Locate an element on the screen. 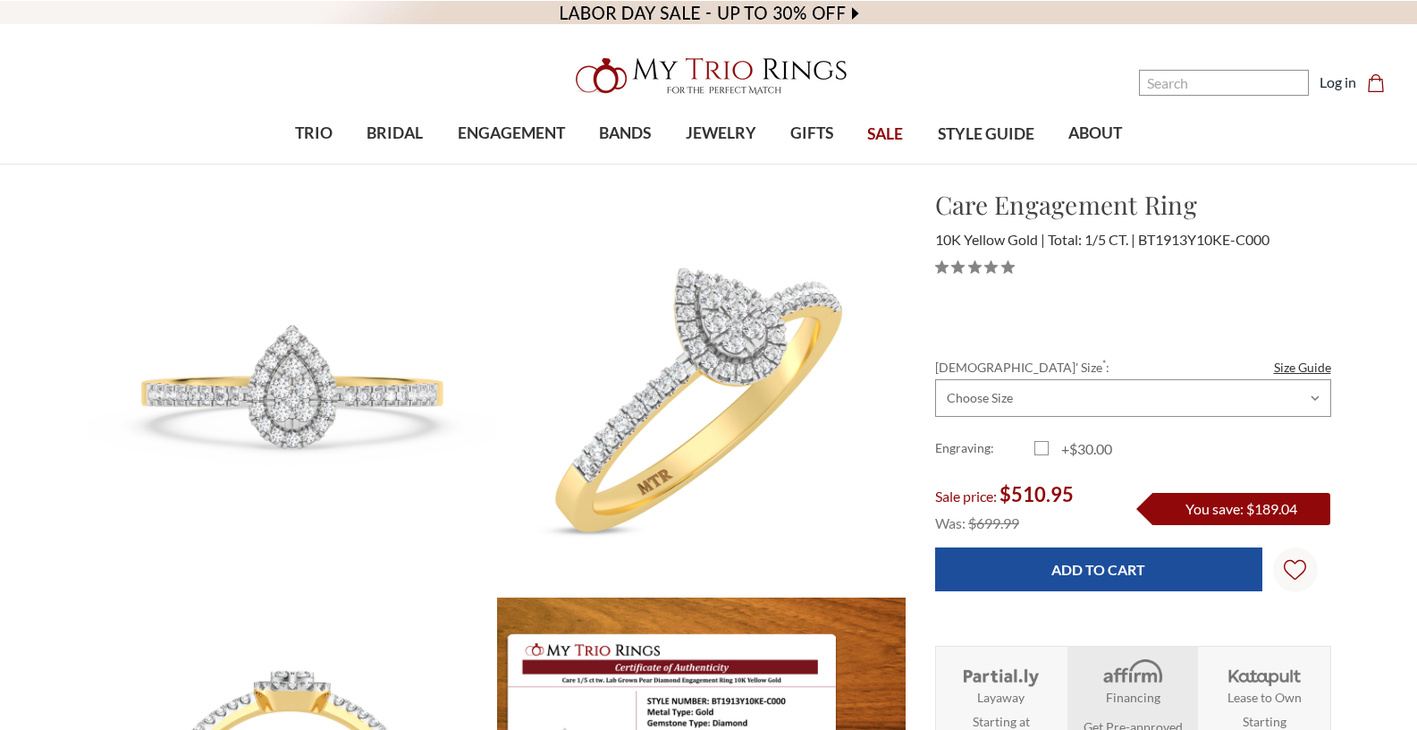 Image resolution: width=1417 pixels, height=730 pixels. img: Layaway is located at coordinates (1001, 672).